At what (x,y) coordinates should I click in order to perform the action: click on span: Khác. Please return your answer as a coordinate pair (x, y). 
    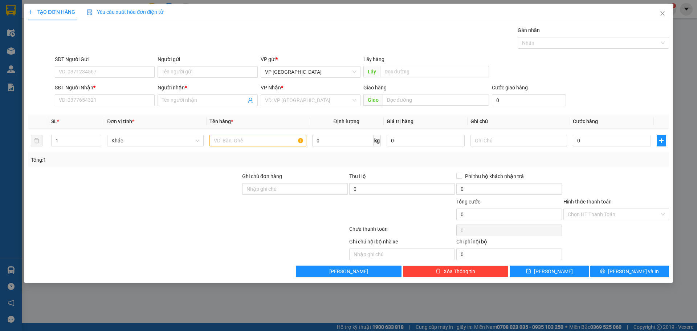
    Looking at the image, I should click on (155, 141).